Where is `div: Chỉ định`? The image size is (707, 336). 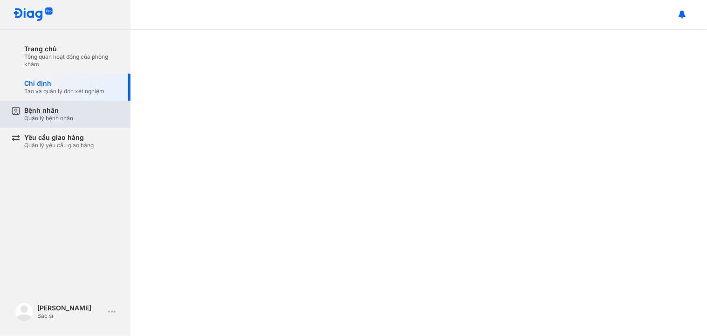 div: Chỉ định is located at coordinates (64, 83).